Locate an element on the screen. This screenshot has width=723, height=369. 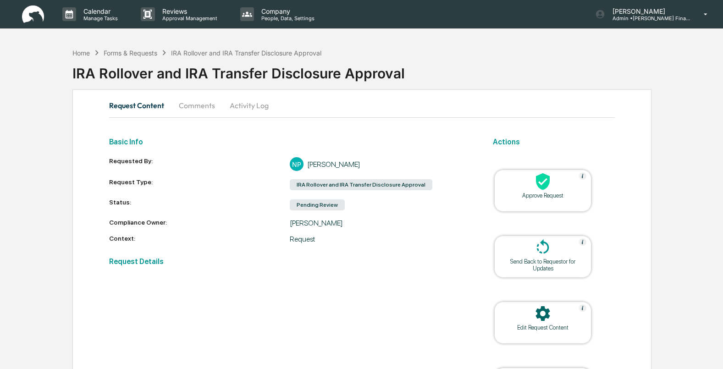
p: People, Data, Settings is located at coordinates (286, 18).